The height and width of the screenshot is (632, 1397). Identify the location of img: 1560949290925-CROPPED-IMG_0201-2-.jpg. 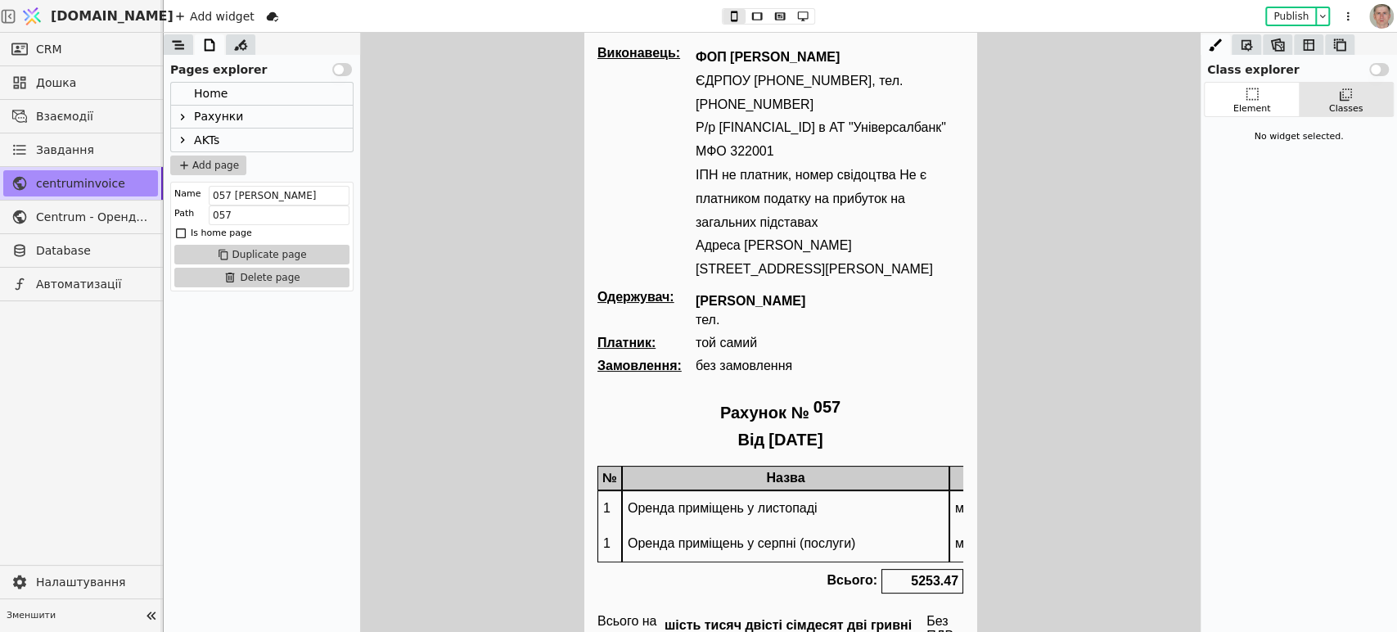
(1381, 16).